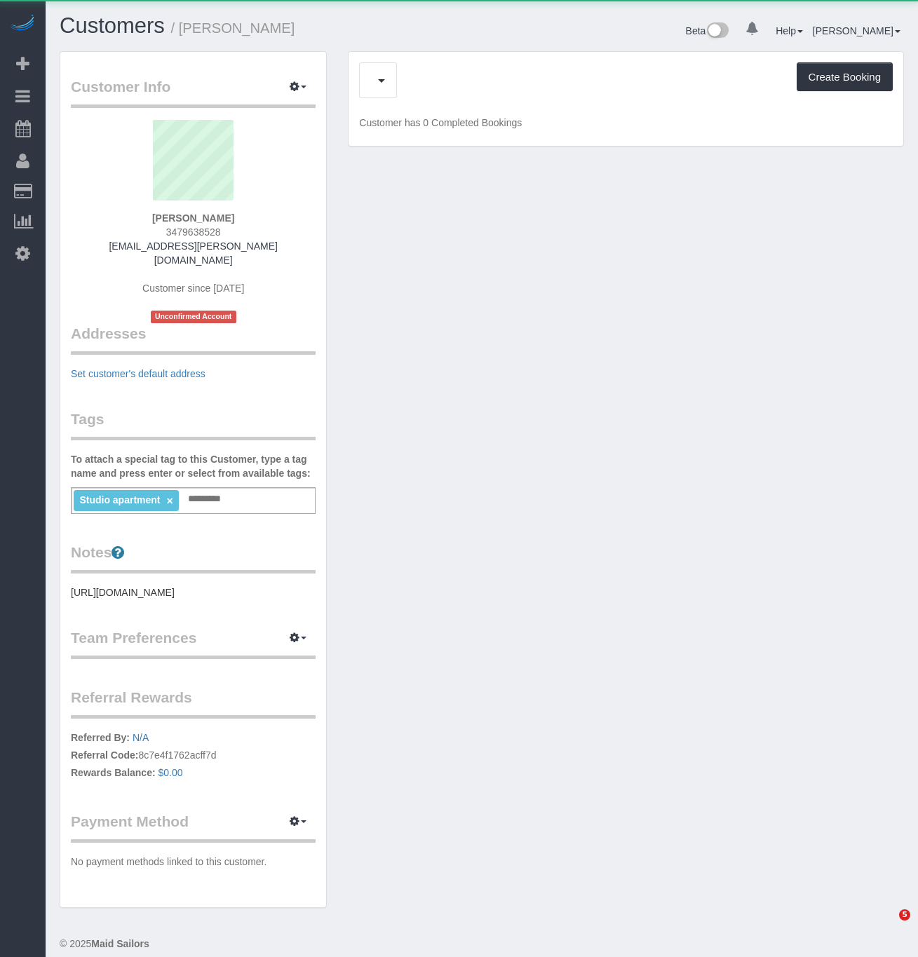 The image size is (918, 957). I want to click on strong: Maid Sailors, so click(120, 944).